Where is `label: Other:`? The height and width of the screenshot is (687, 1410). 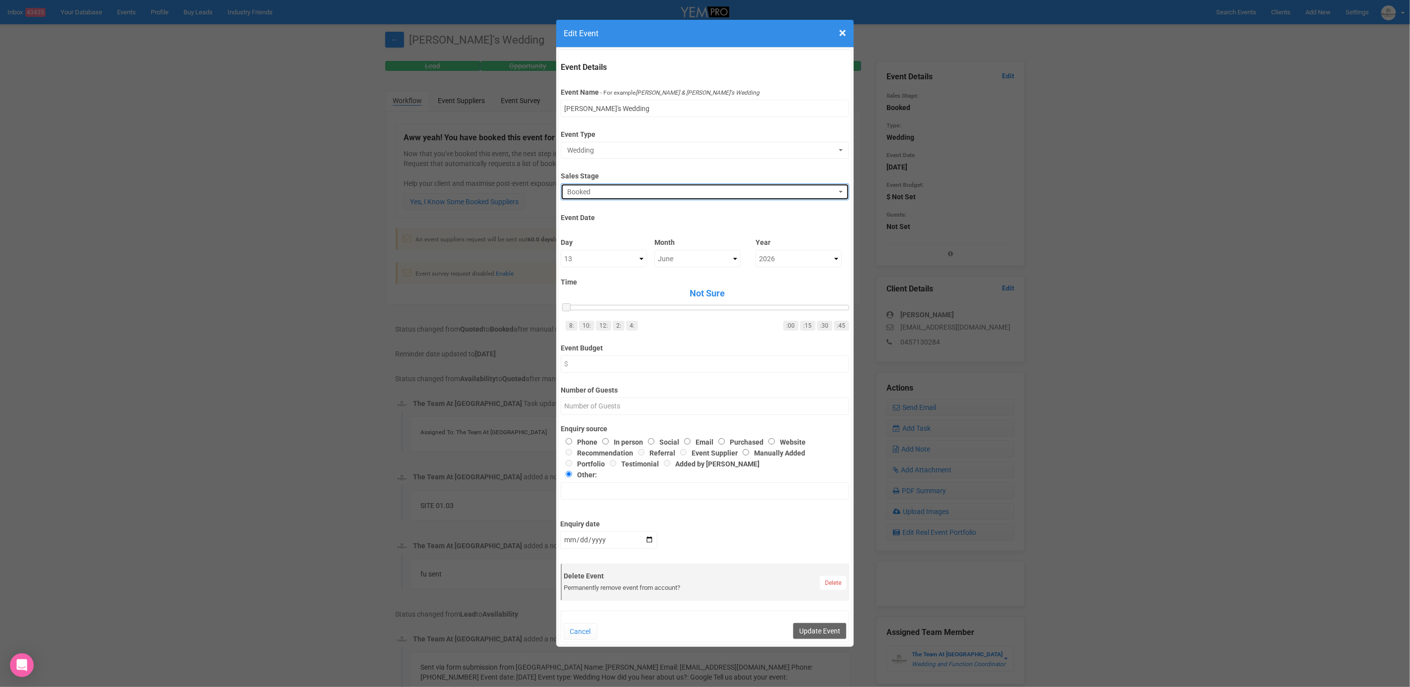 label: Other: is located at coordinates (697, 474).